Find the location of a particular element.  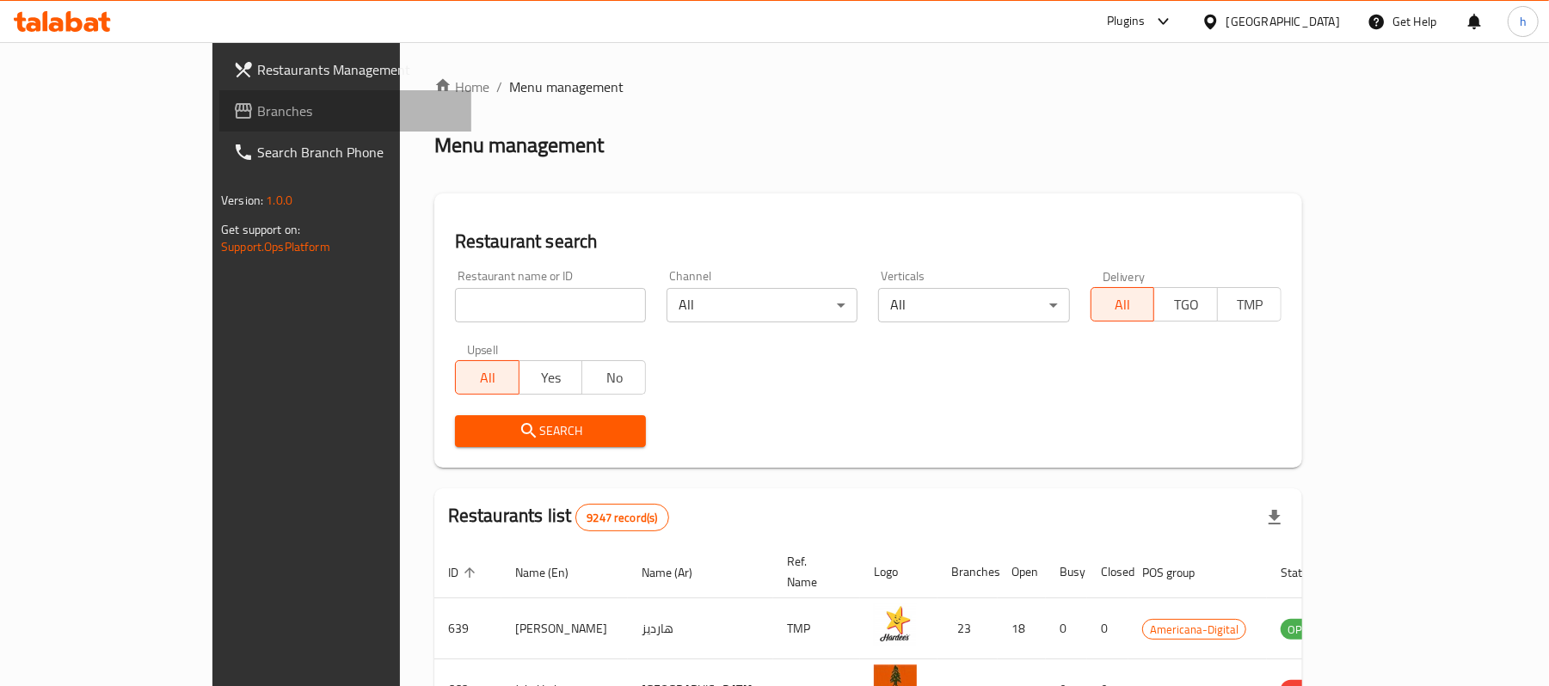

th: Closed is located at coordinates (1108, 572).